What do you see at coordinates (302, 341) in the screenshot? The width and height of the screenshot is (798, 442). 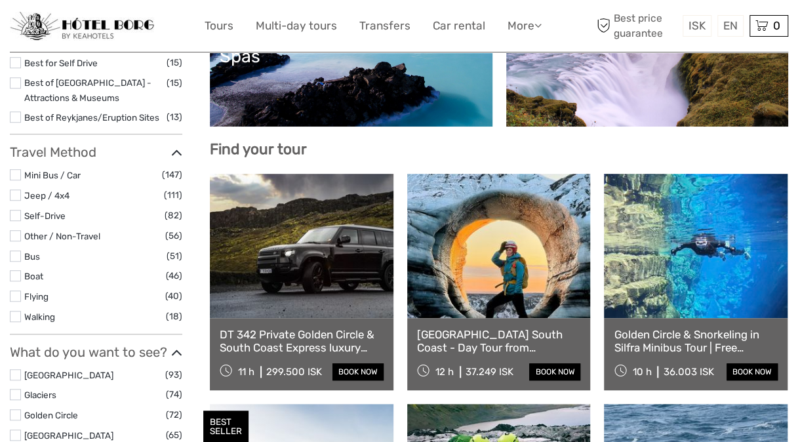 I see `a: DT 342 Private Golden Circle & South Coast Express luxury SUV` at bounding box center [302, 341].